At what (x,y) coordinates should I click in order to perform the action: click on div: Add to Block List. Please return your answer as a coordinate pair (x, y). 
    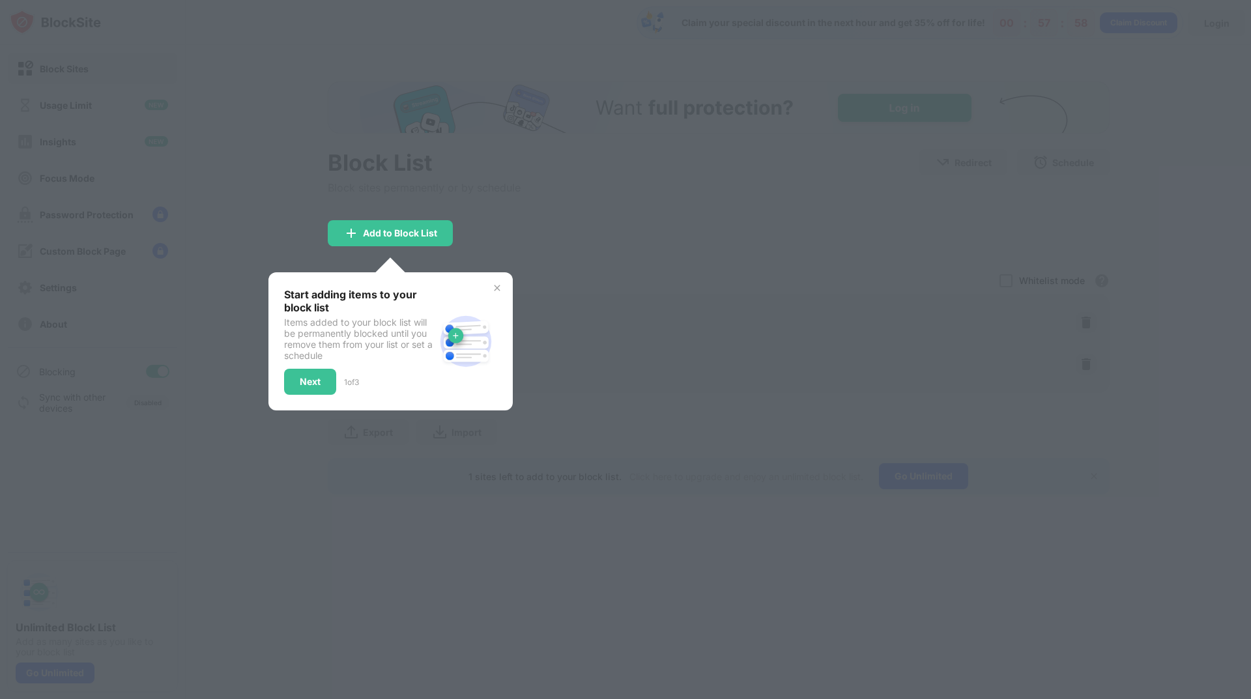
    Looking at the image, I should click on (400, 233).